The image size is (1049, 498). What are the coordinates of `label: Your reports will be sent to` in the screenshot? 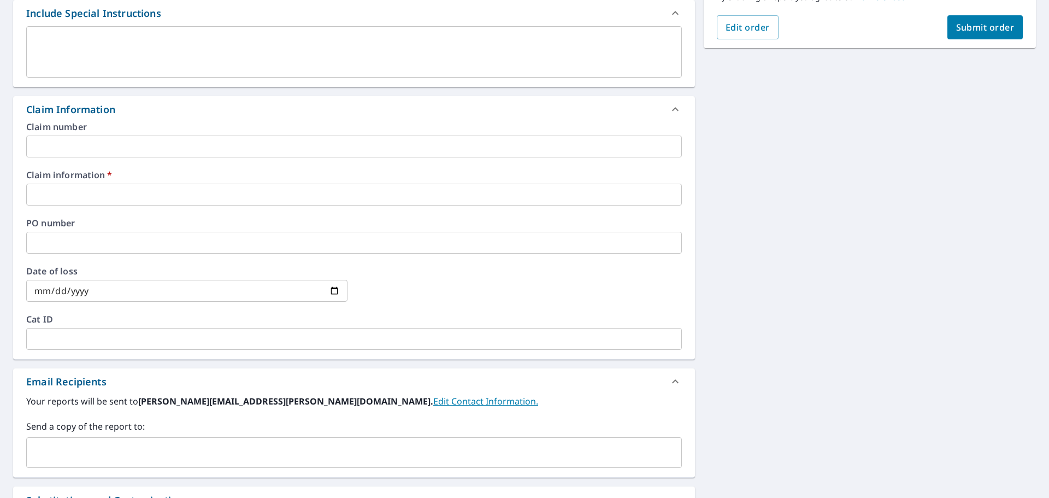 It's located at (354, 401).